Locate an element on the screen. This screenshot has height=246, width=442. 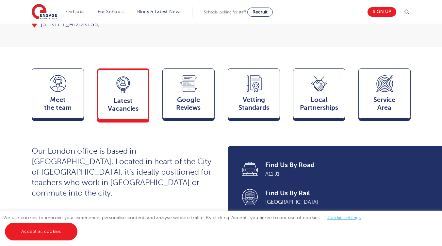
a: LatestVacancies is located at coordinates (123, 95).